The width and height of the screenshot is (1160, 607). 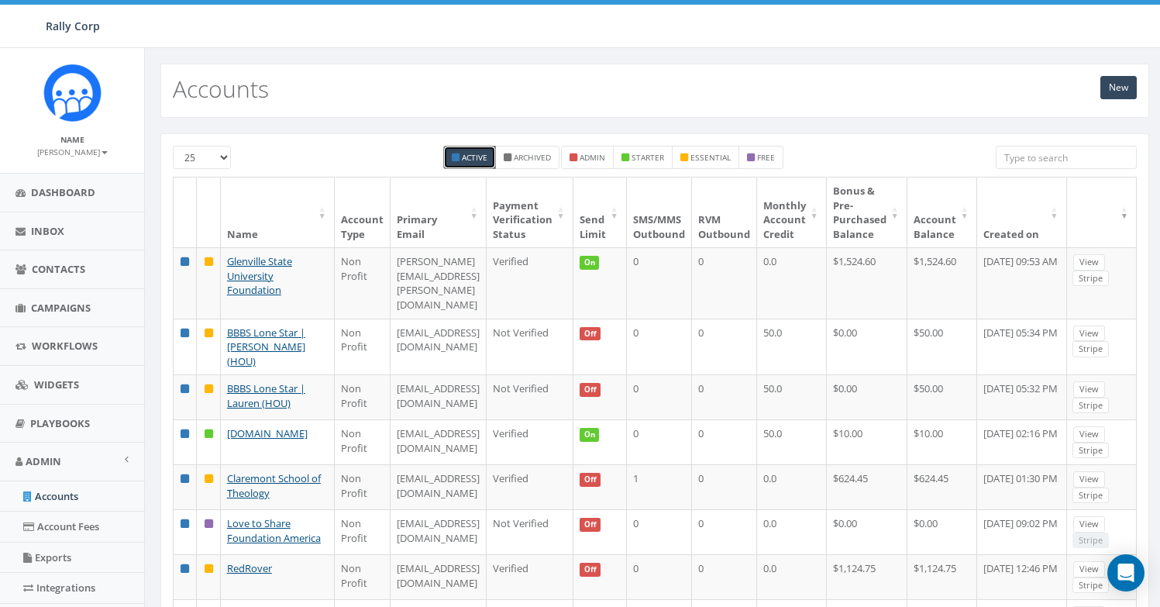 What do you see at coordinates (530, 282) in the screenshot?
I see `td: Verified` at bounding box center [530, 282].